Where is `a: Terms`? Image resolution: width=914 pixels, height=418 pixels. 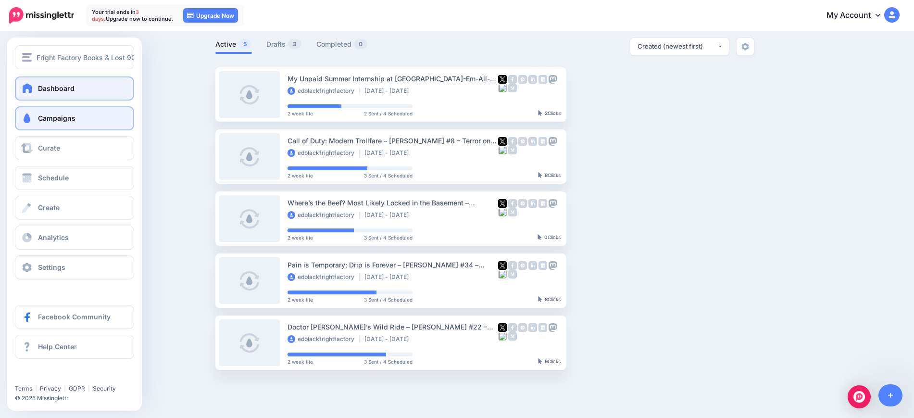
a: Terms is located at coordinates (24, 388).